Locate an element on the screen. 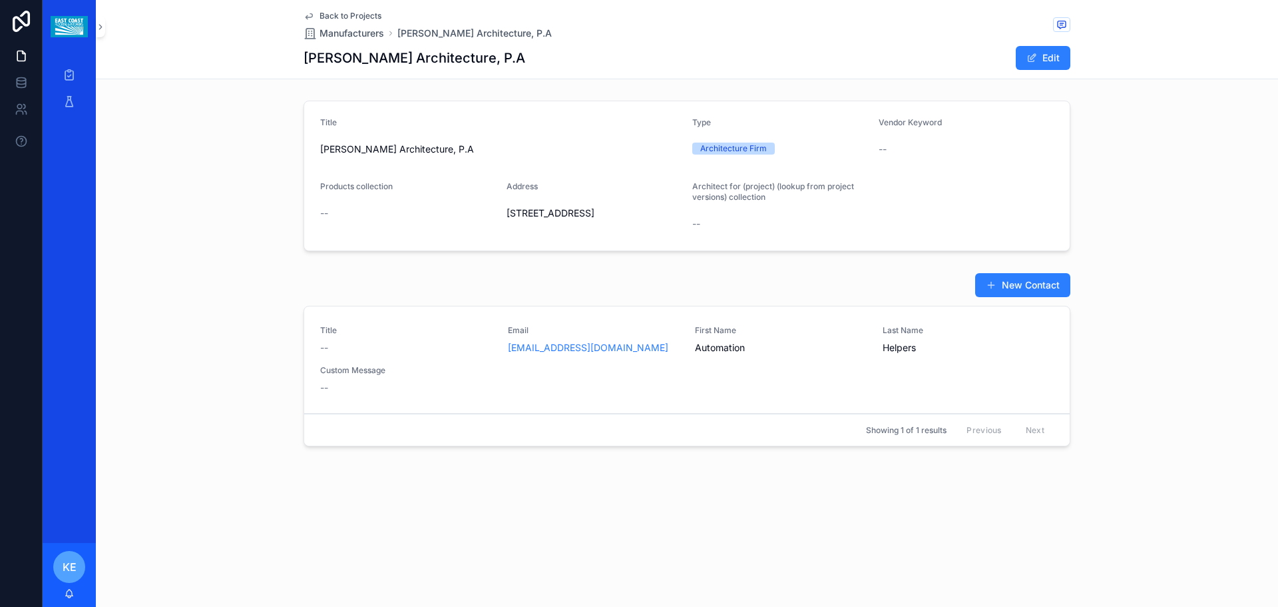  a: Back to Projects is located at coordinates (342, 16).